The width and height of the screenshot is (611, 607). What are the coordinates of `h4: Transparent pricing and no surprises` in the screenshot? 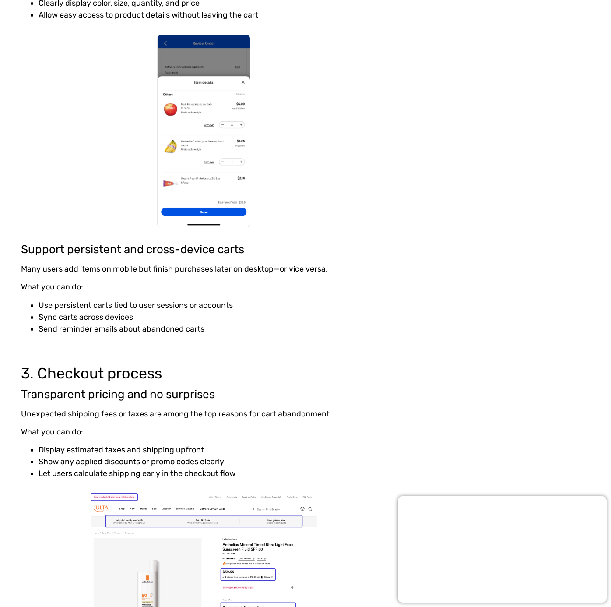 It's located at (204, 395).